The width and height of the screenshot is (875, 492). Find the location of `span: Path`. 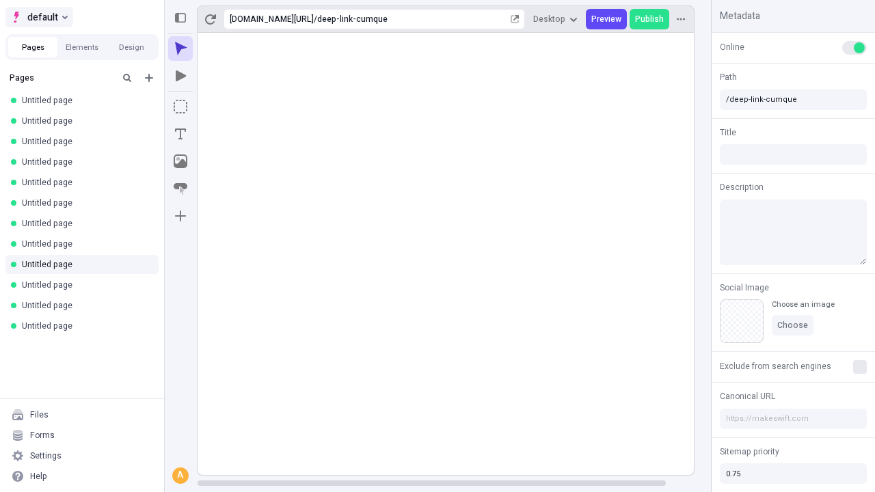

span: Path is located at coordinates (728, 77).